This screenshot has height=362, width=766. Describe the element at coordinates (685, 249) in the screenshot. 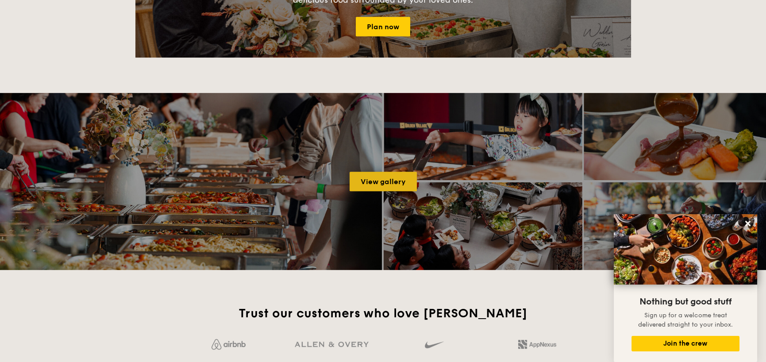

I see `img: DSC07876-Edit02-Large.jpeg` at that location.